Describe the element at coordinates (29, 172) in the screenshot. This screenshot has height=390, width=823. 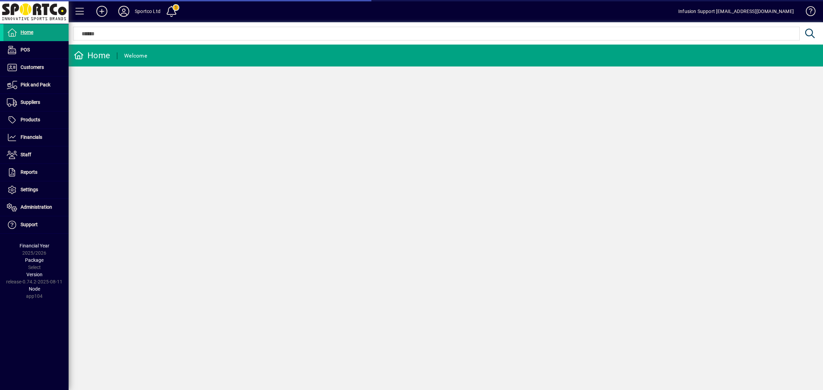
I see `span: Reports` at that location.